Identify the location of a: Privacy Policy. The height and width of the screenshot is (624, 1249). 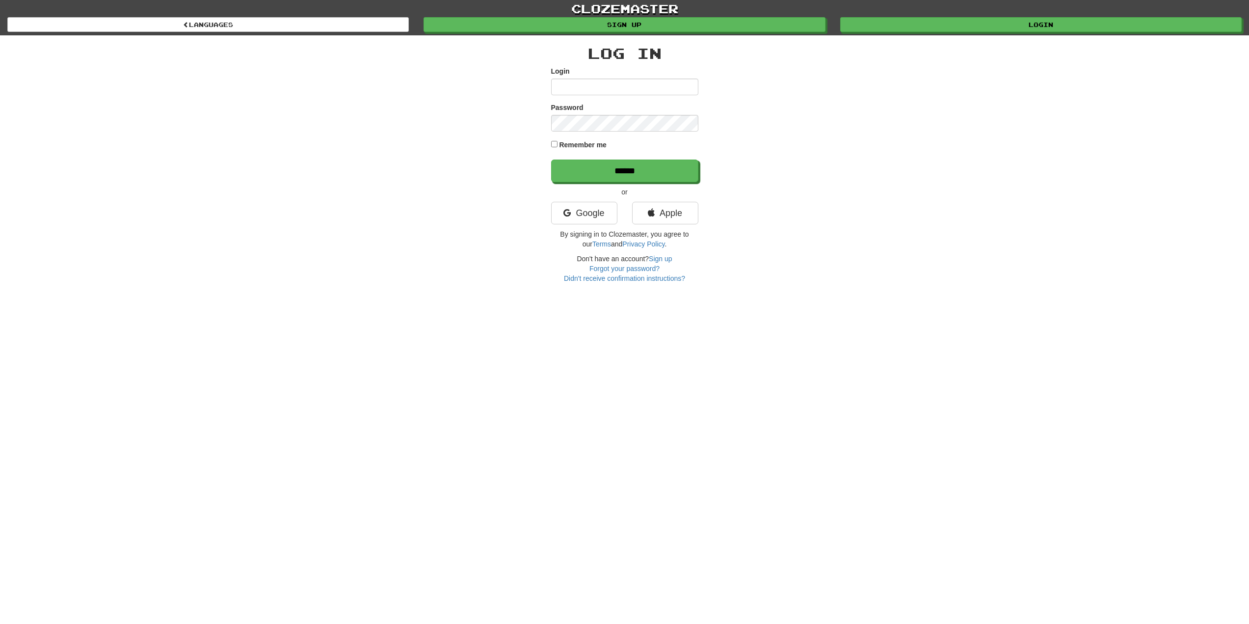
(643, 244).